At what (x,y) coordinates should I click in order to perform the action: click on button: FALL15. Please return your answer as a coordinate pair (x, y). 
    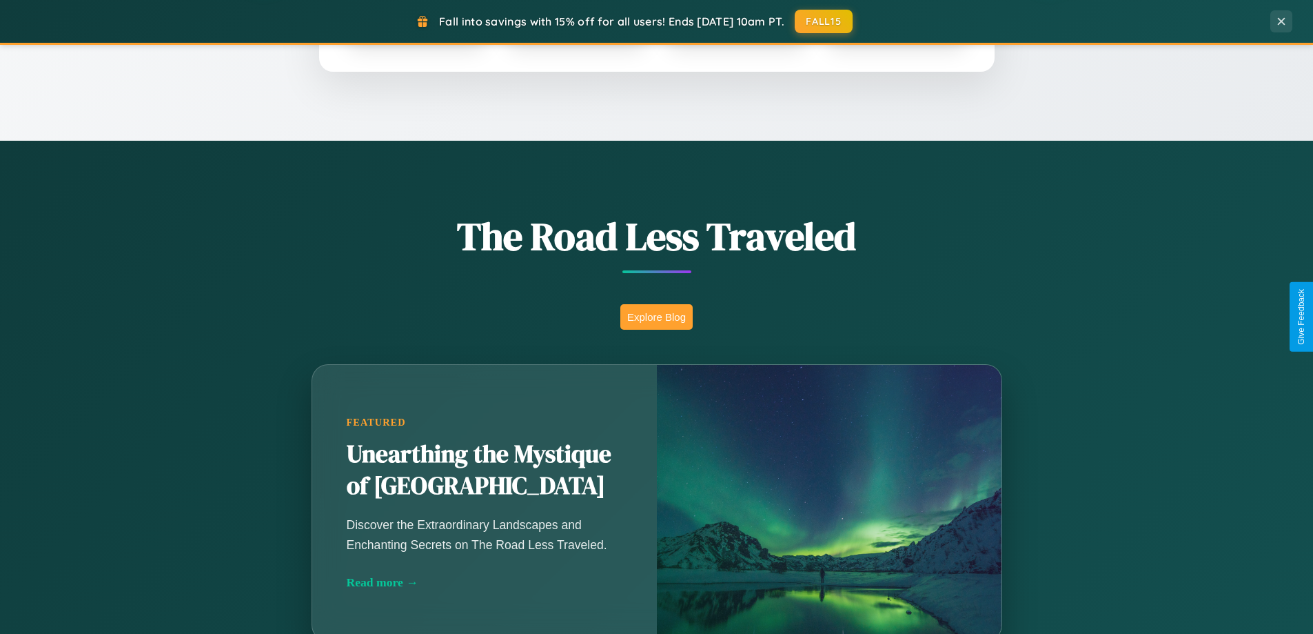
    Looking at the image, I should click on (824, 21).